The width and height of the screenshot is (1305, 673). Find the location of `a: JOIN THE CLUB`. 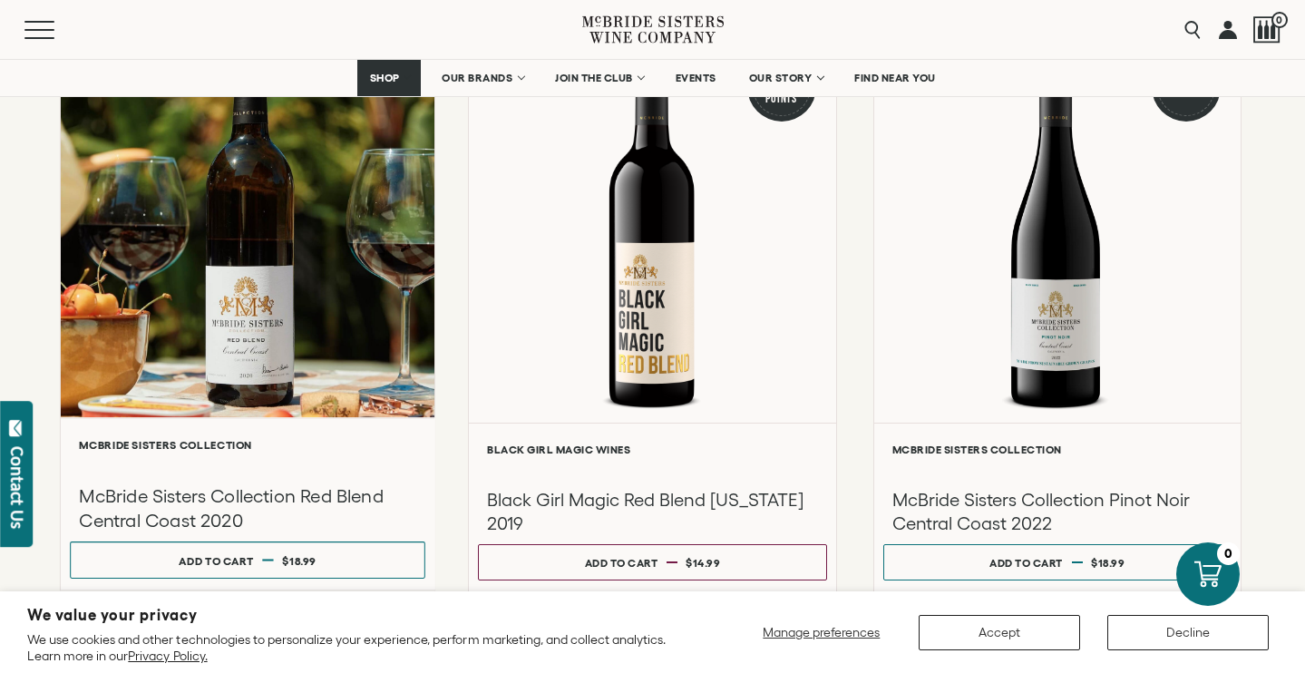

a: JOIN THE CLUB is located at coordinates (599, 78).